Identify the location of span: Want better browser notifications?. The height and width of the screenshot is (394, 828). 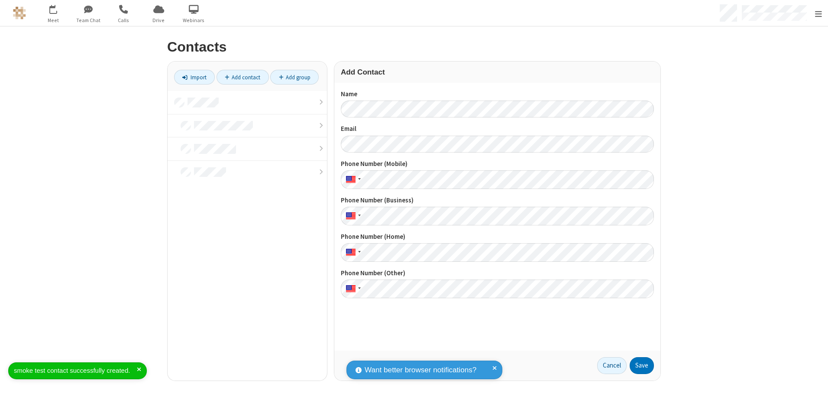
(421, 370).